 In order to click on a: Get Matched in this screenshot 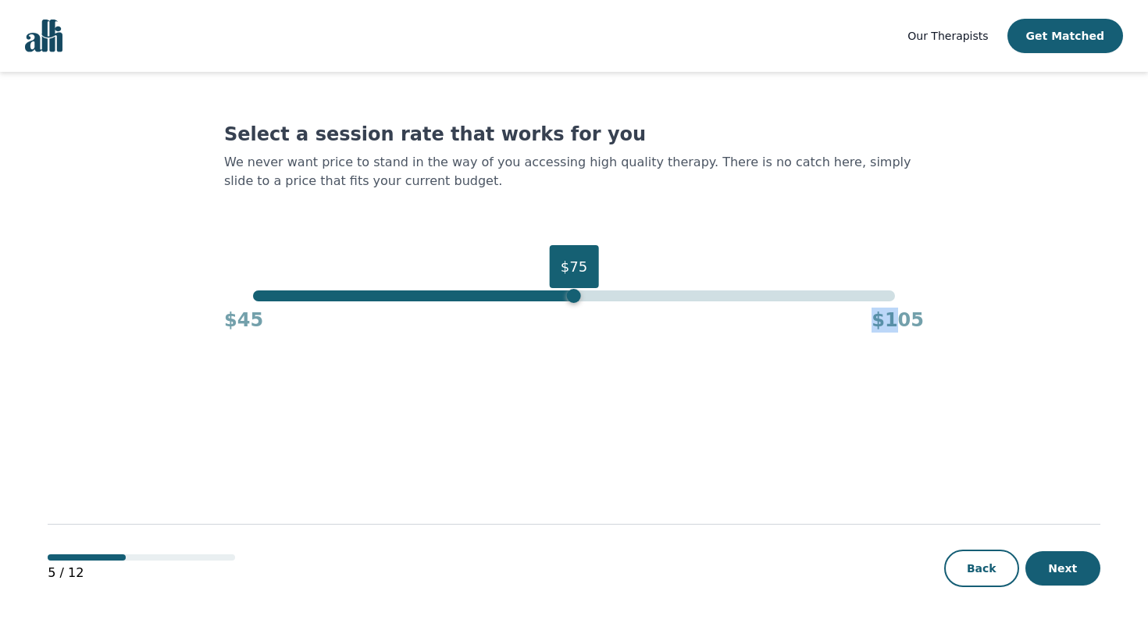, I will do `click(1065, 36)`.